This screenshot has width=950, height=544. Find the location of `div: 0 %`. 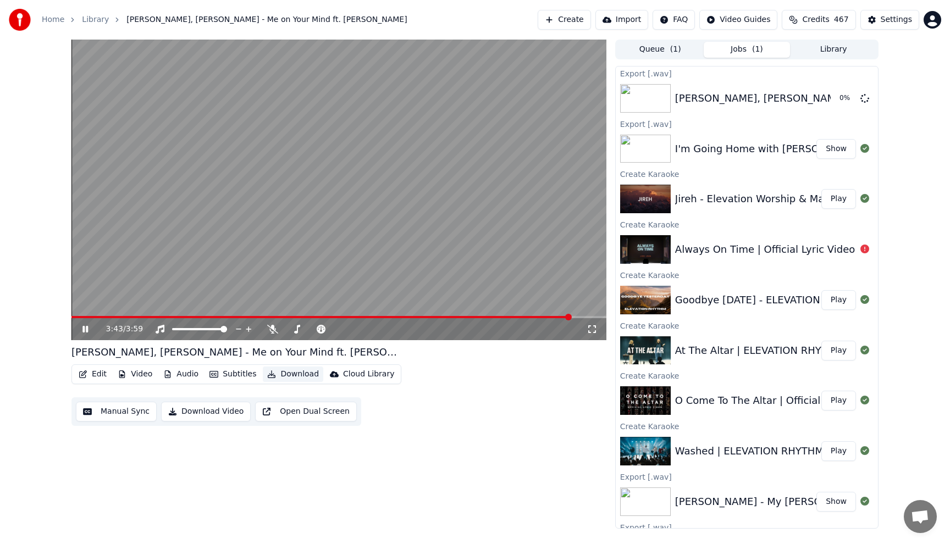

div: 0 % is located at coordinates (848, 98).